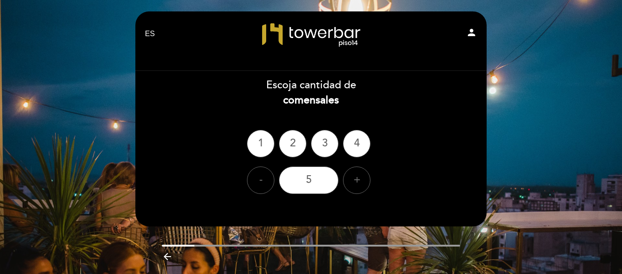 The width and height of the screenshot is (622, 274). What do you see at coordinates (167, 257) in the screenshot?
I see `i: arrow_backward` at bounding box center [167, 257].